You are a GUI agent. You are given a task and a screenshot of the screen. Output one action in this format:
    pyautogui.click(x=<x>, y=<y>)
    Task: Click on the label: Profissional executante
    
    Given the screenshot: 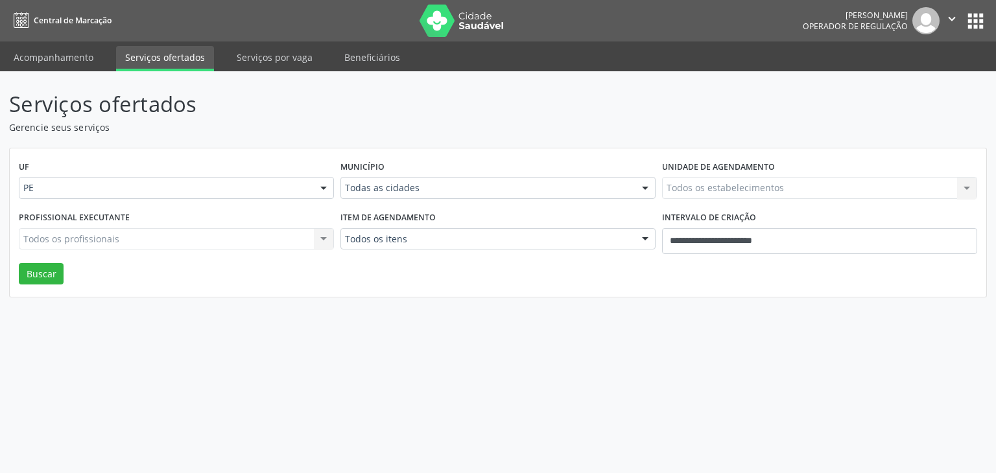 What is the action you would take?
    pyautogui.click(x=74, y=218)
    